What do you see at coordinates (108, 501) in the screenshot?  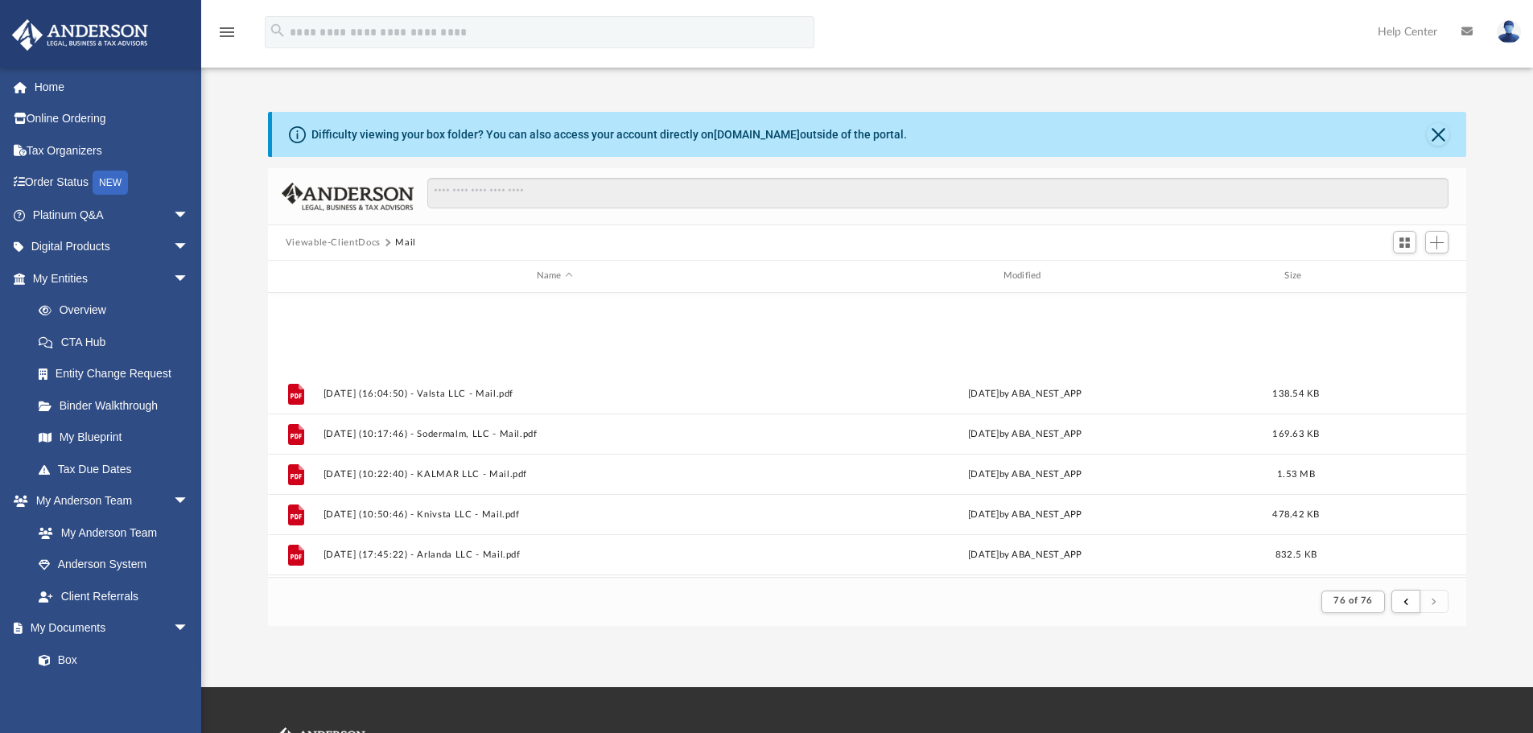 I see `a: My Anderson Teamarrow_drop_down` at bounding box center [108, 501].